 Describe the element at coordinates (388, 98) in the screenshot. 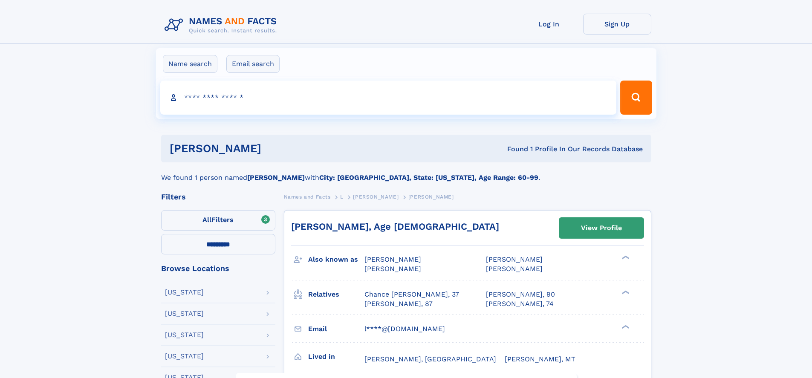

I see `input: search input` at that location.